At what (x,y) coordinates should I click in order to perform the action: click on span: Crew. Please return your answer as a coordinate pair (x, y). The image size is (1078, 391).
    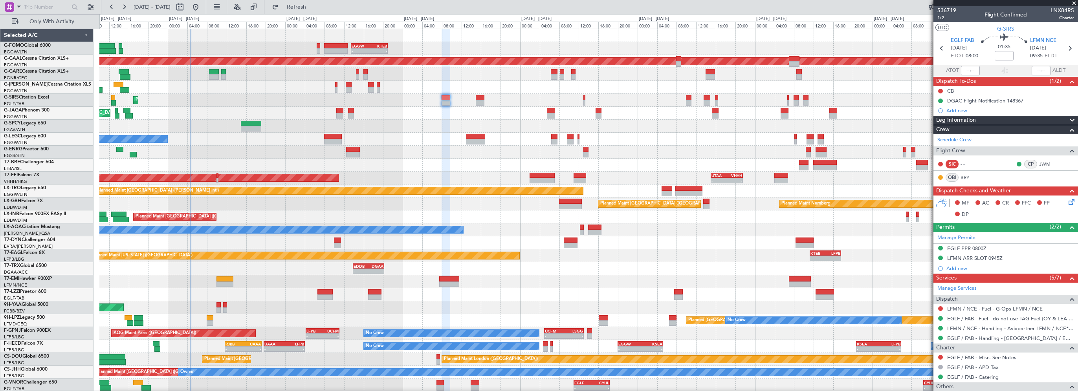
    Looking at the image, I should click on (942, 130).